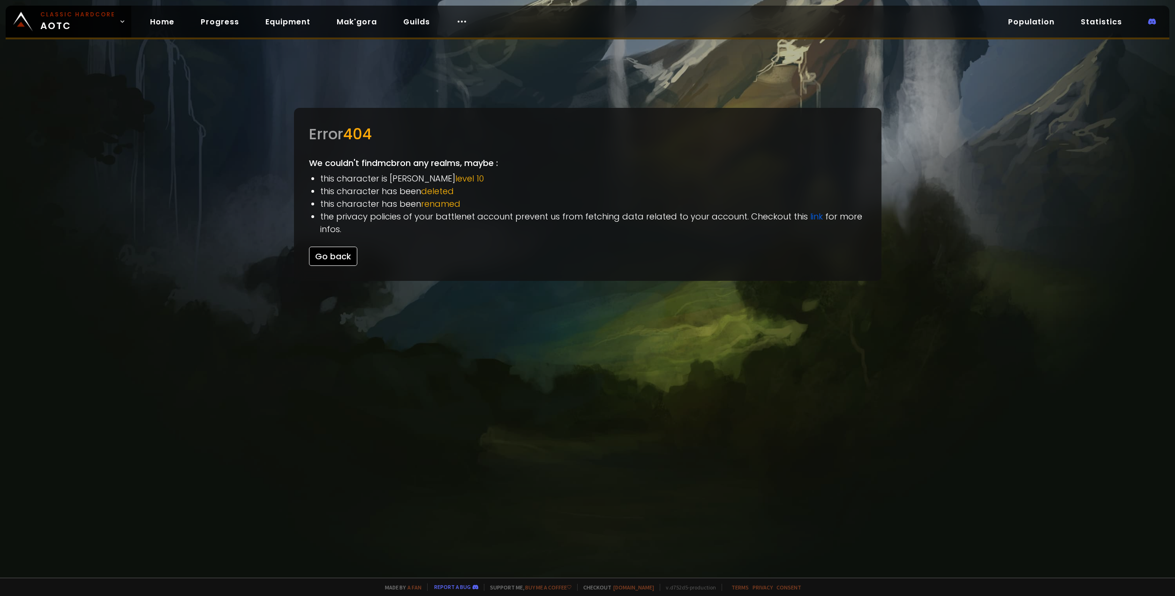 This screenshot has width=1175, height=596. What do you see at coordinates (333, 256) in the screenshot?
I see `button: Go back` at bounding box center [333, 256].